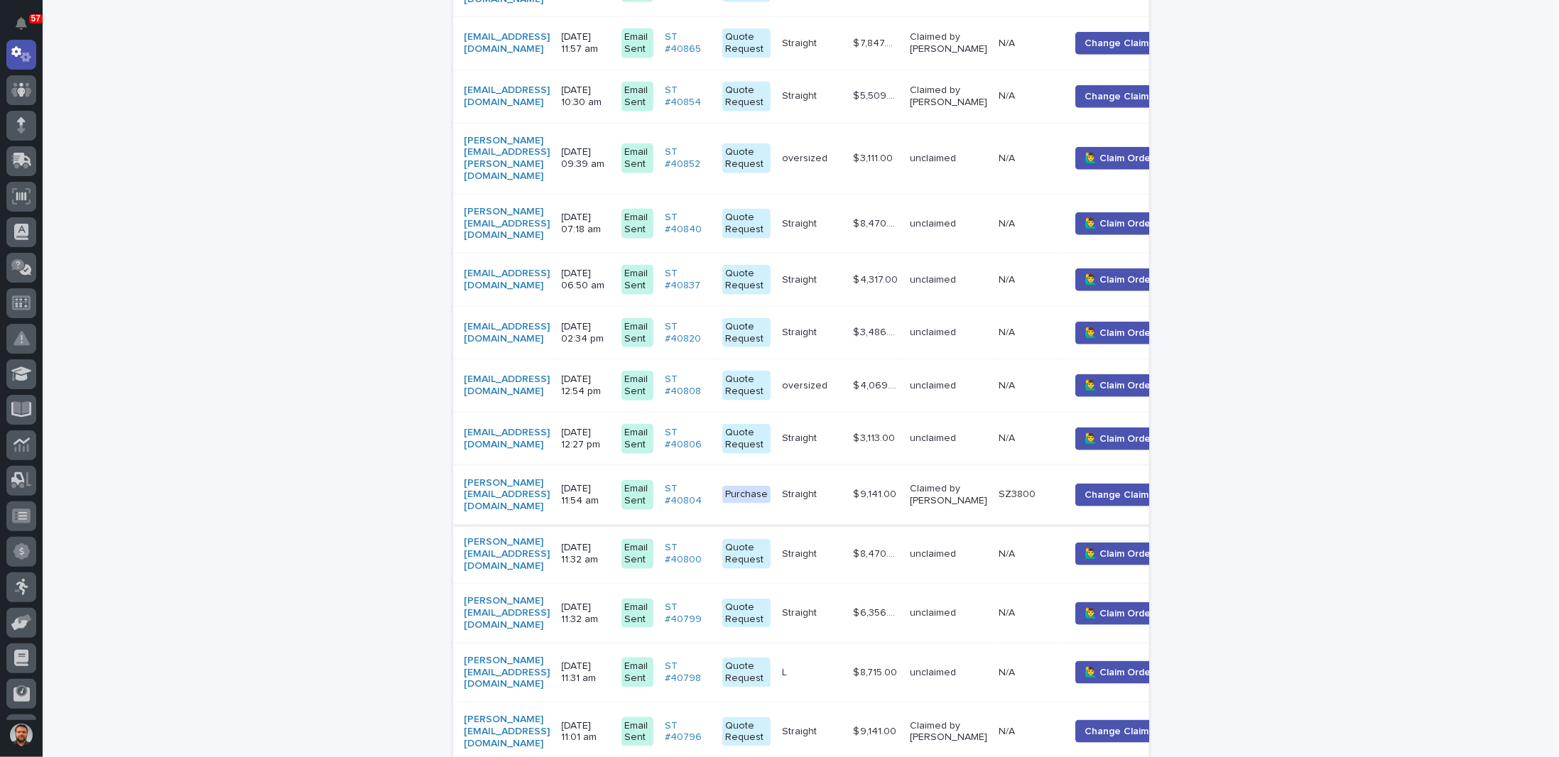 The image size is (1559, 757). I want to click on a: ST #40840, so click(687, 224).